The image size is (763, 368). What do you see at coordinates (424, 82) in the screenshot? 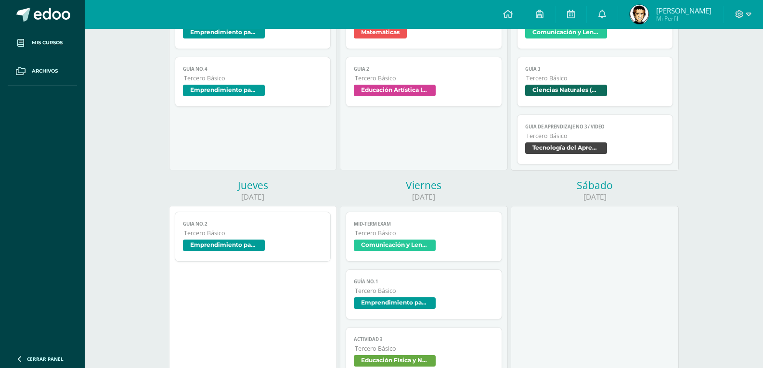
I see `a: Guia 2Tercero BásicoEducación Artística II, Artes Plásticas` at bounding box center [424, 82].